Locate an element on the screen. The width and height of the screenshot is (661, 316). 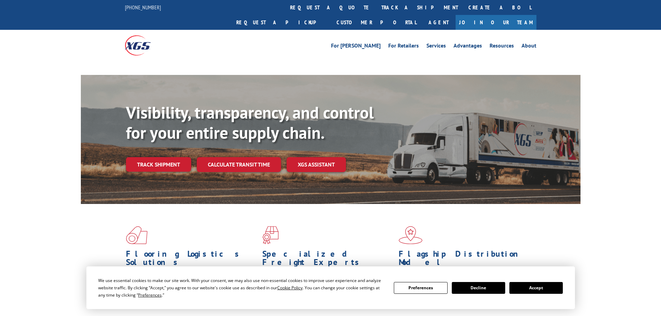
a: Join Our Team is located at coordinates (496, 22).